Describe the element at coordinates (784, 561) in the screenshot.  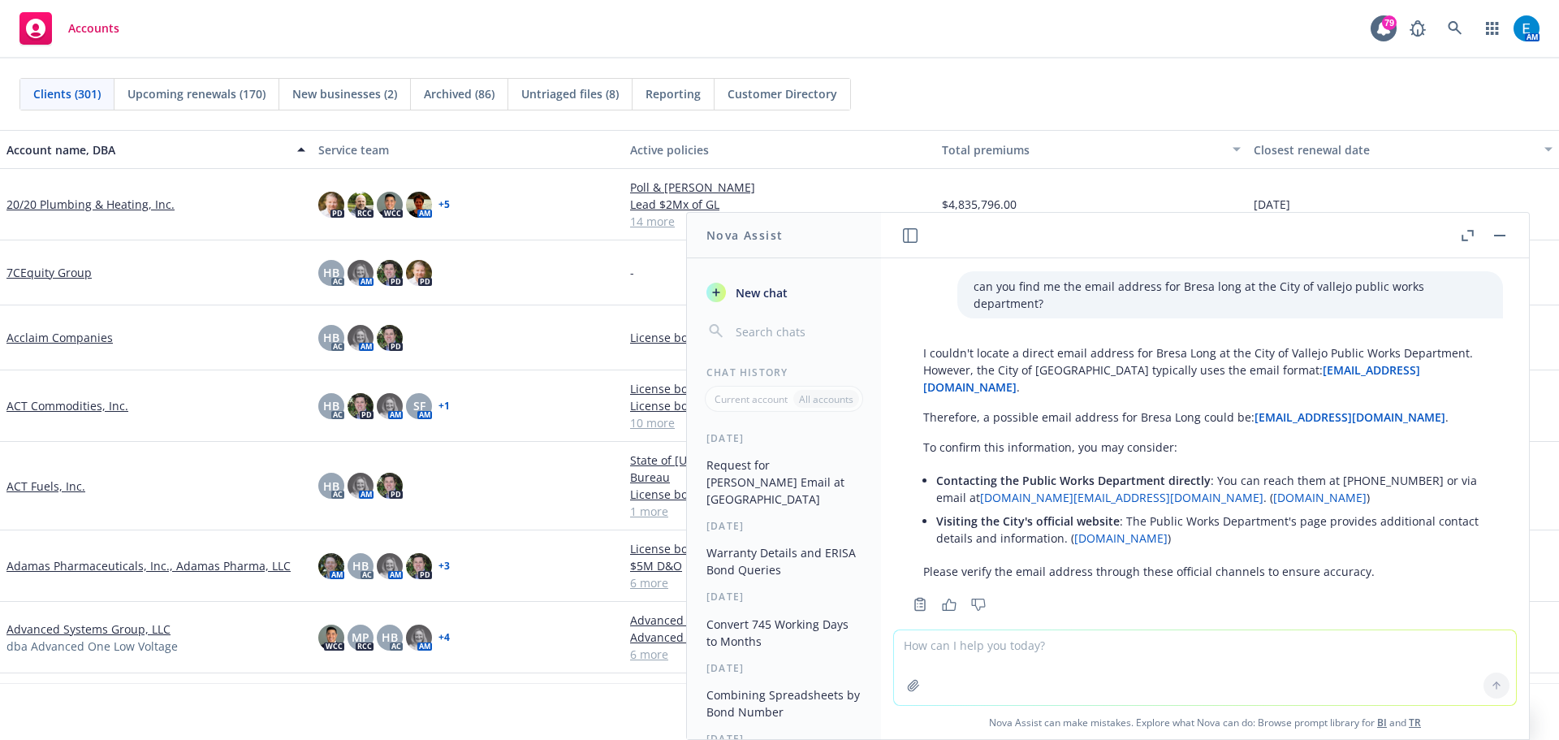
I see `button: Warranty Details and ERISA Bond Queries` at that location.